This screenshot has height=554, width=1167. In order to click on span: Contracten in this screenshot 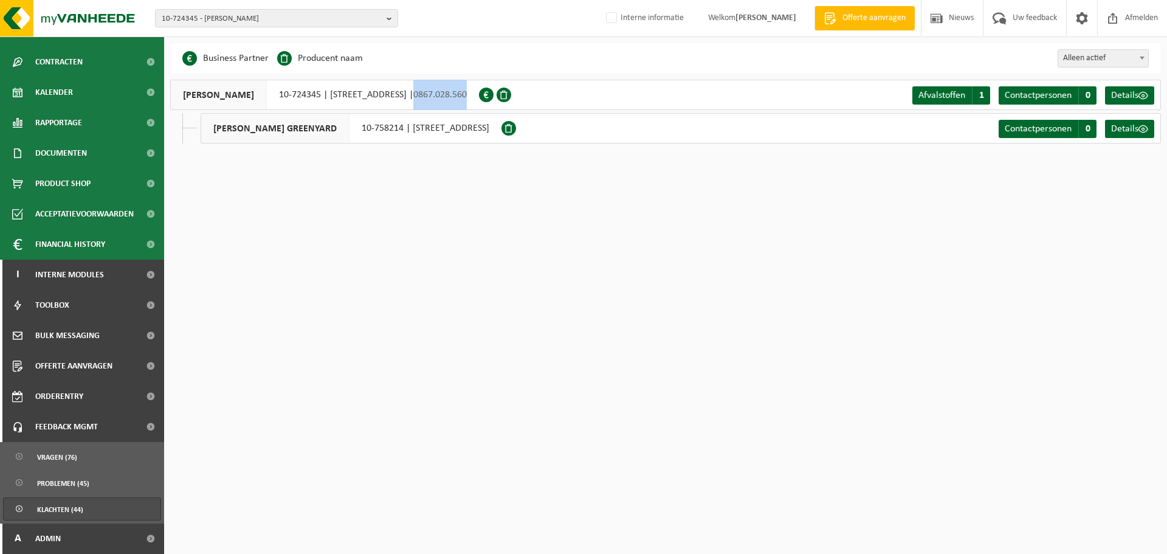, I will do `click(59, 62)`.